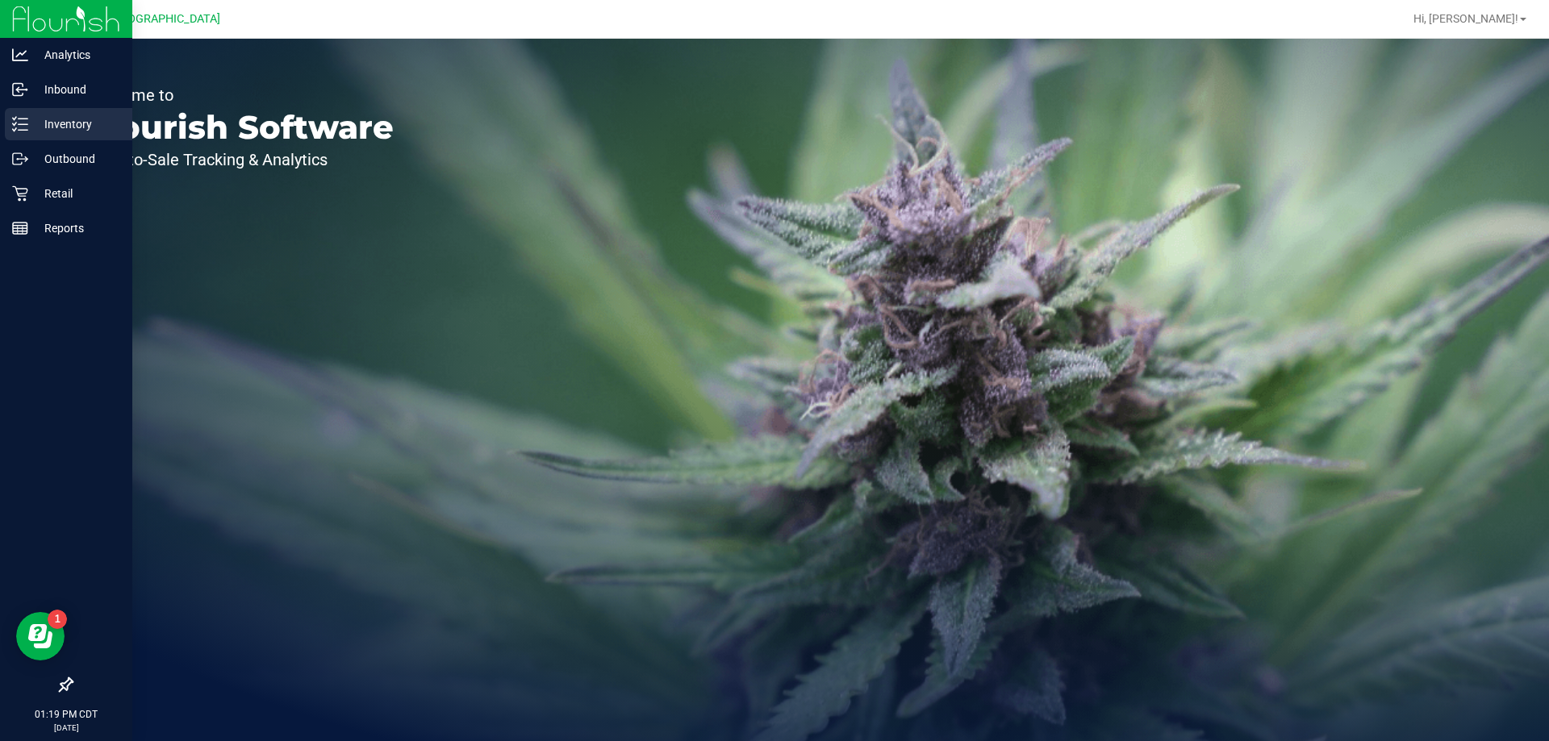  I want to click on p: Analytics, so click(77, 55).